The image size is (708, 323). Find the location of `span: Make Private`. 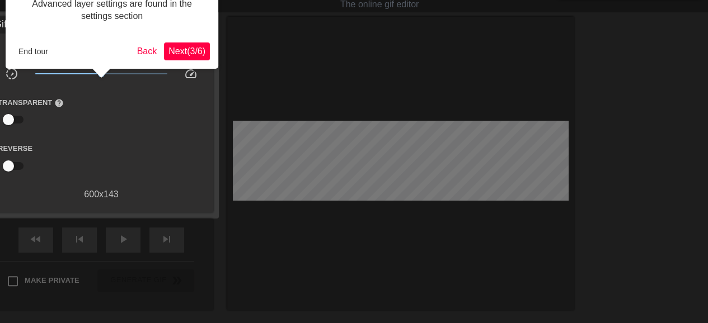

span: Make Private is located at coordinates (52, 281).